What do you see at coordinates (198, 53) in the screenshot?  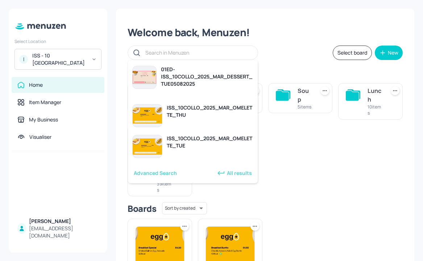 I see `input: Search in Menuzen` at bounding box center [198, 53].